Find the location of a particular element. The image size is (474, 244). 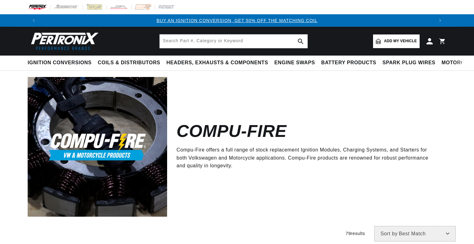

span: Battery Products is located at coordinates (348, 63).